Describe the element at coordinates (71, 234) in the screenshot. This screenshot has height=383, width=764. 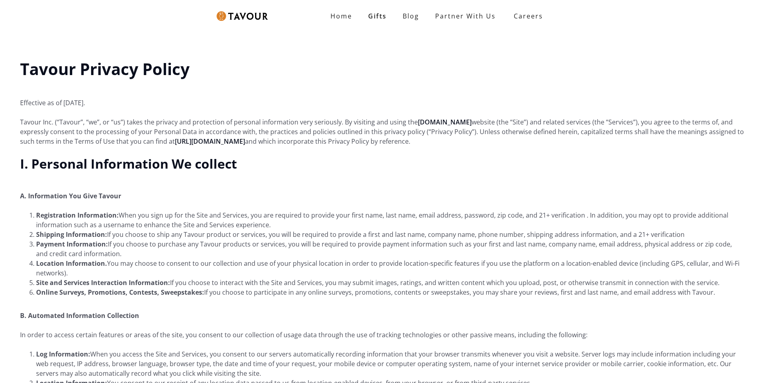
I see `strong: Shipping Information:` at that location.